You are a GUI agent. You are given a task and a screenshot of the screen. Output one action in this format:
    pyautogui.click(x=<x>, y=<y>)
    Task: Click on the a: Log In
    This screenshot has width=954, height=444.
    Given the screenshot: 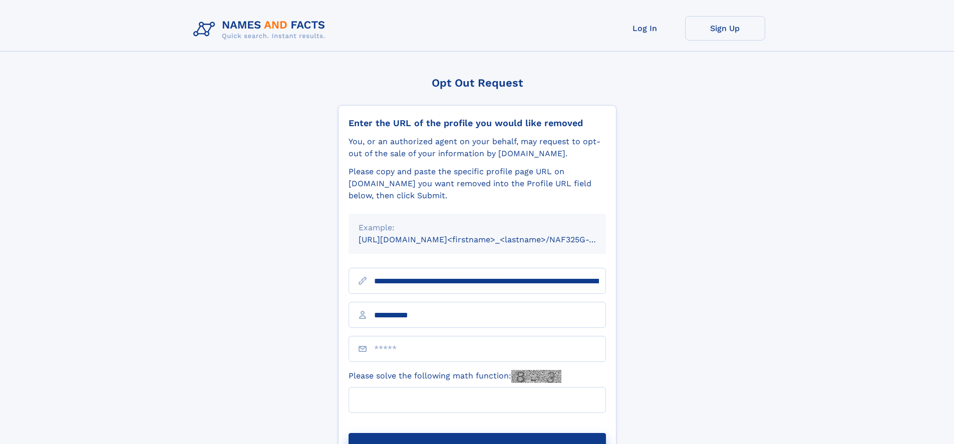 What is the action you would take?
    pyautogui.click(x=645, y=28)
    